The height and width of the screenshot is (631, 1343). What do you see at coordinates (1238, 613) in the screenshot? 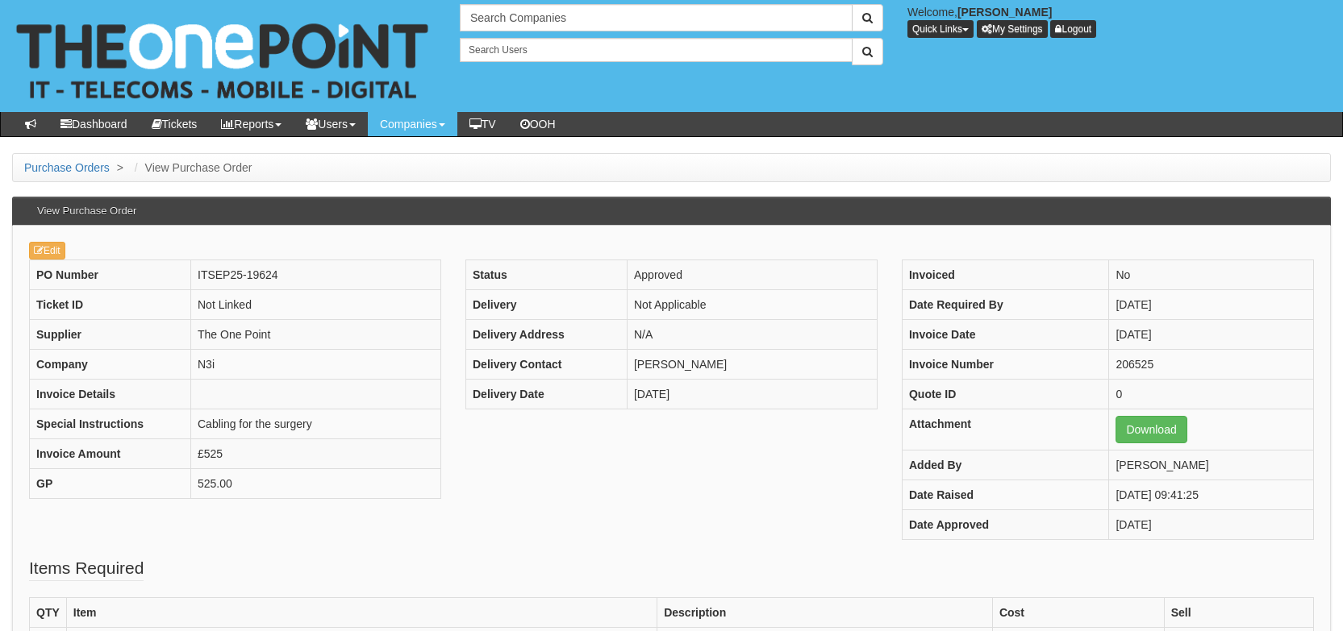
I see `th: Sell` at bounding box center [1238, 613].